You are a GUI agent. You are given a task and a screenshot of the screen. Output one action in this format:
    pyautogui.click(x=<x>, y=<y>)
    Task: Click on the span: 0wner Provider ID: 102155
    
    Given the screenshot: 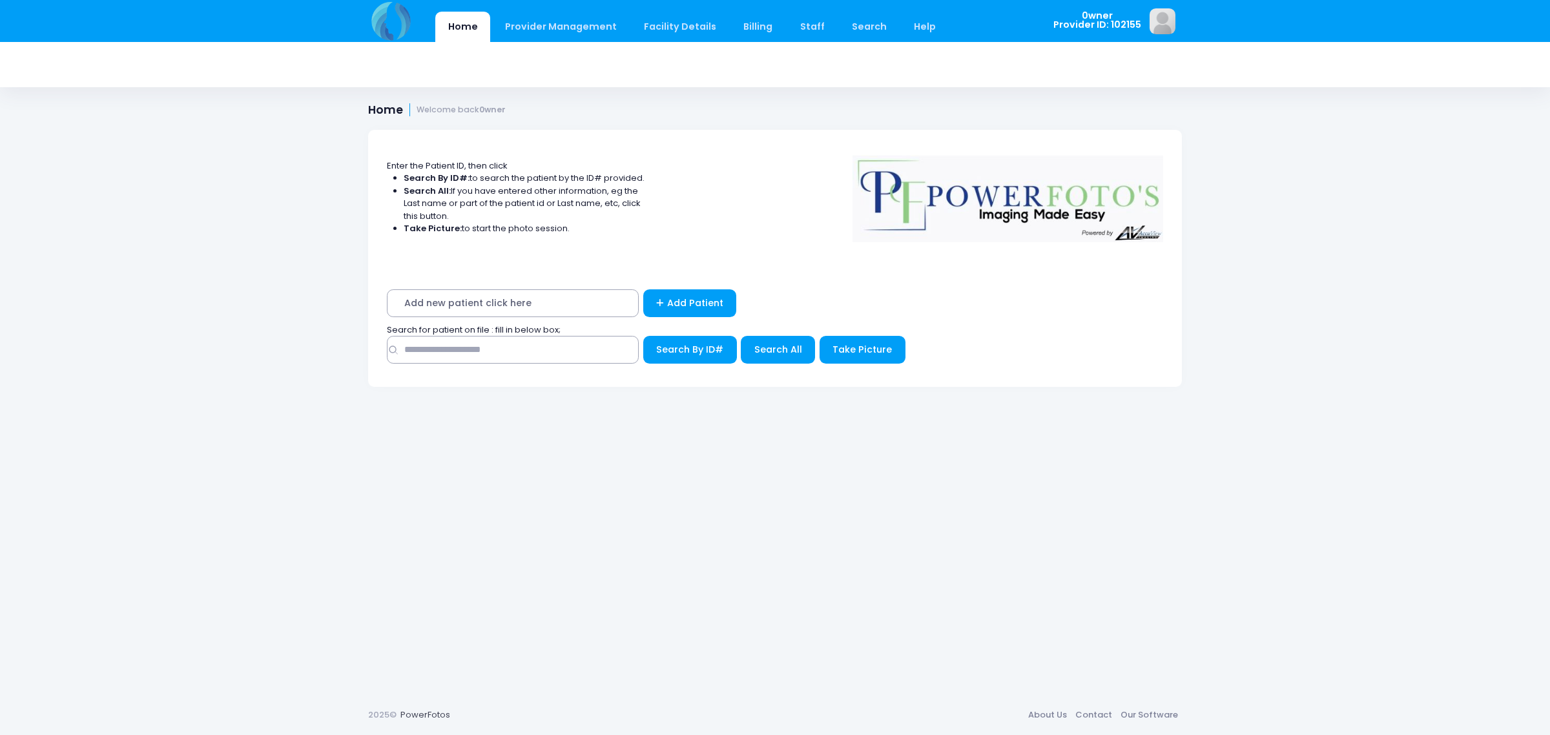 What is the action you would take?
    pyautogui.click(x=1097, y=20)
    